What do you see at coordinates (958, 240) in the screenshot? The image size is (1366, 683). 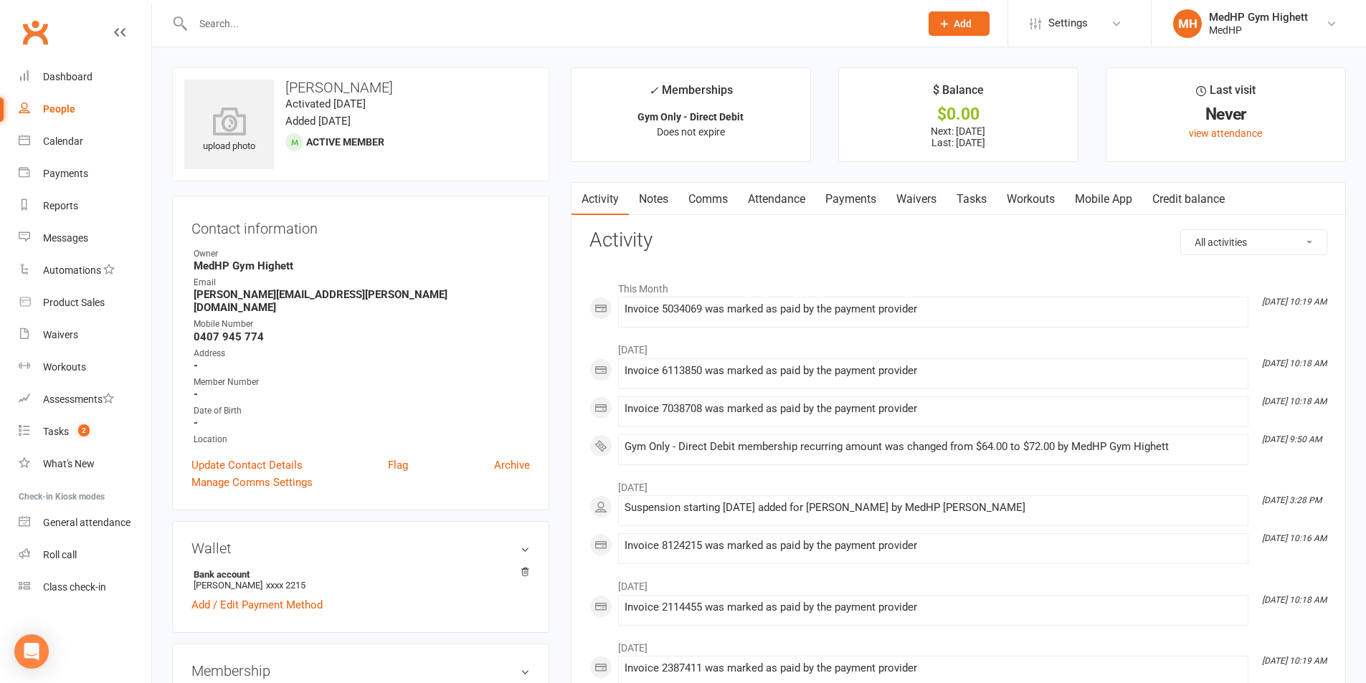 I see `h3: Activity` at bounding box center [958, 240].